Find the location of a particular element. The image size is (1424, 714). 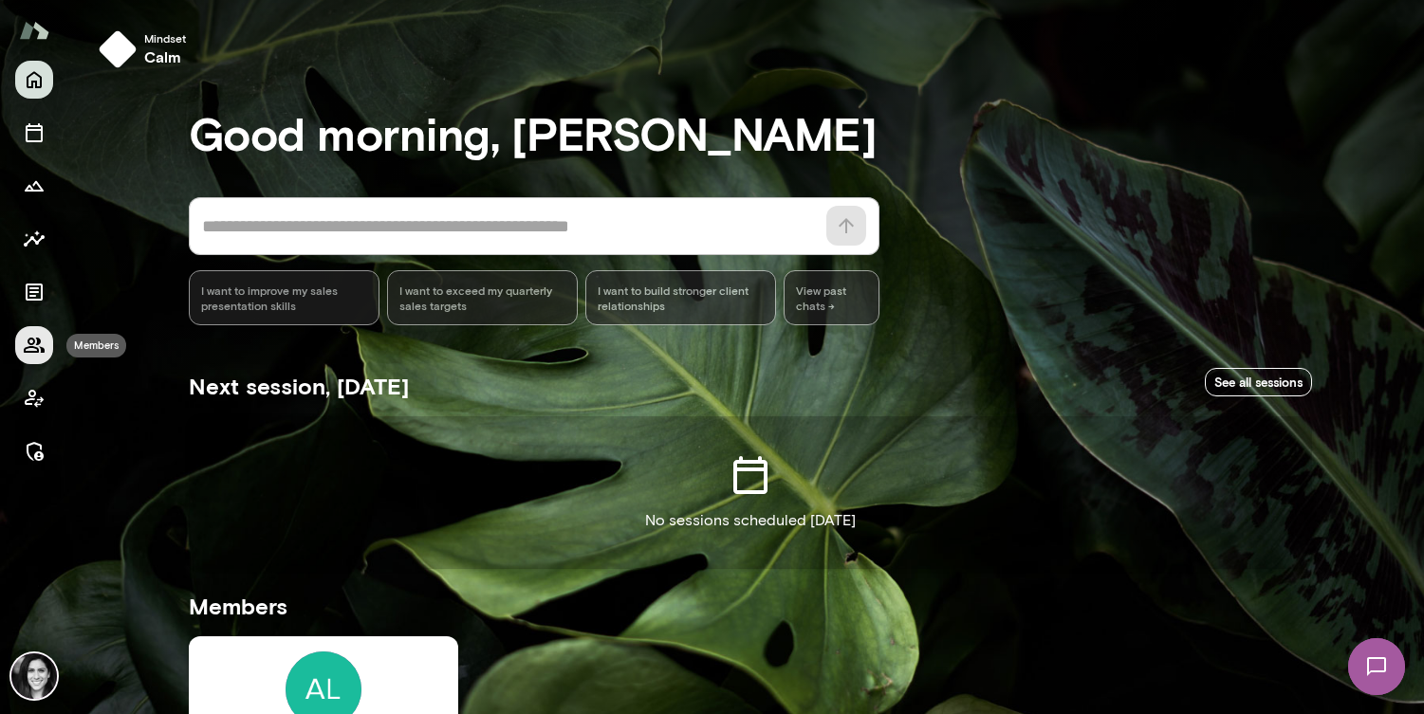

button: Members is located at coordinates (34, 345).